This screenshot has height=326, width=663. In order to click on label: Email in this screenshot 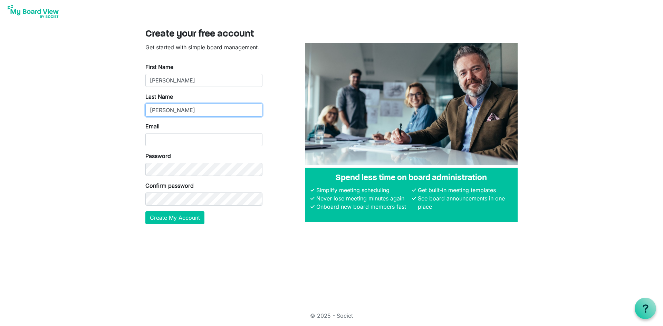, I will do `click(152, 126)`.